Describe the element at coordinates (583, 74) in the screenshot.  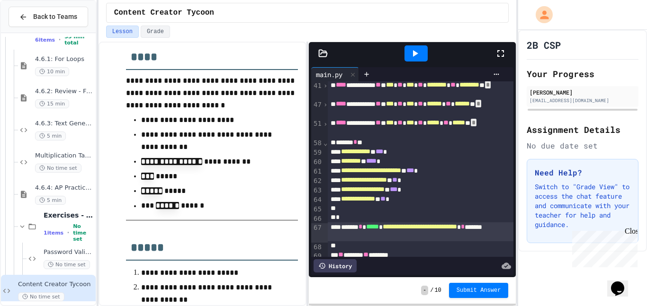
I see `h2: Your Progress` at that location.